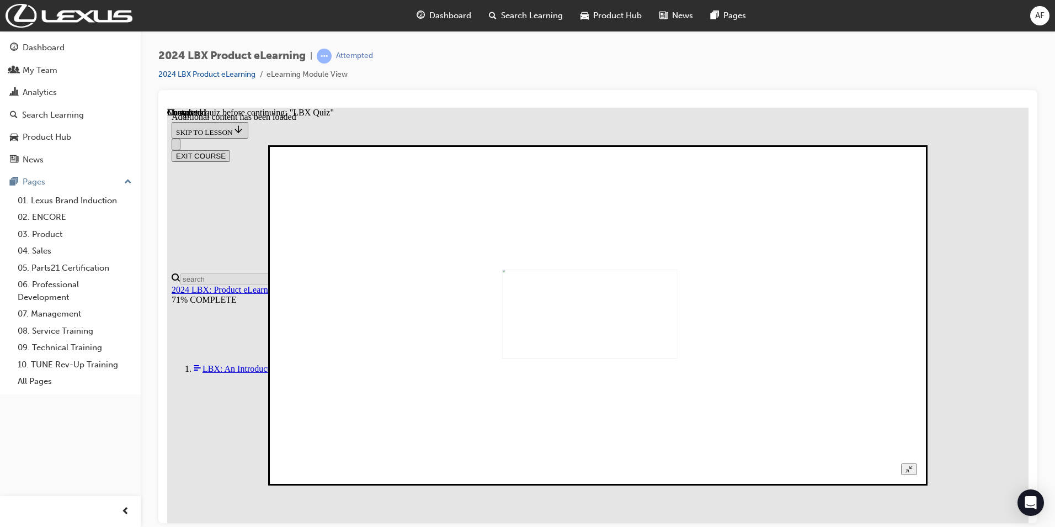  Describe the element at coordinates (75, 364) in the screenshot. I see `a: 10. TUNE Rev-Up Training` at that location.